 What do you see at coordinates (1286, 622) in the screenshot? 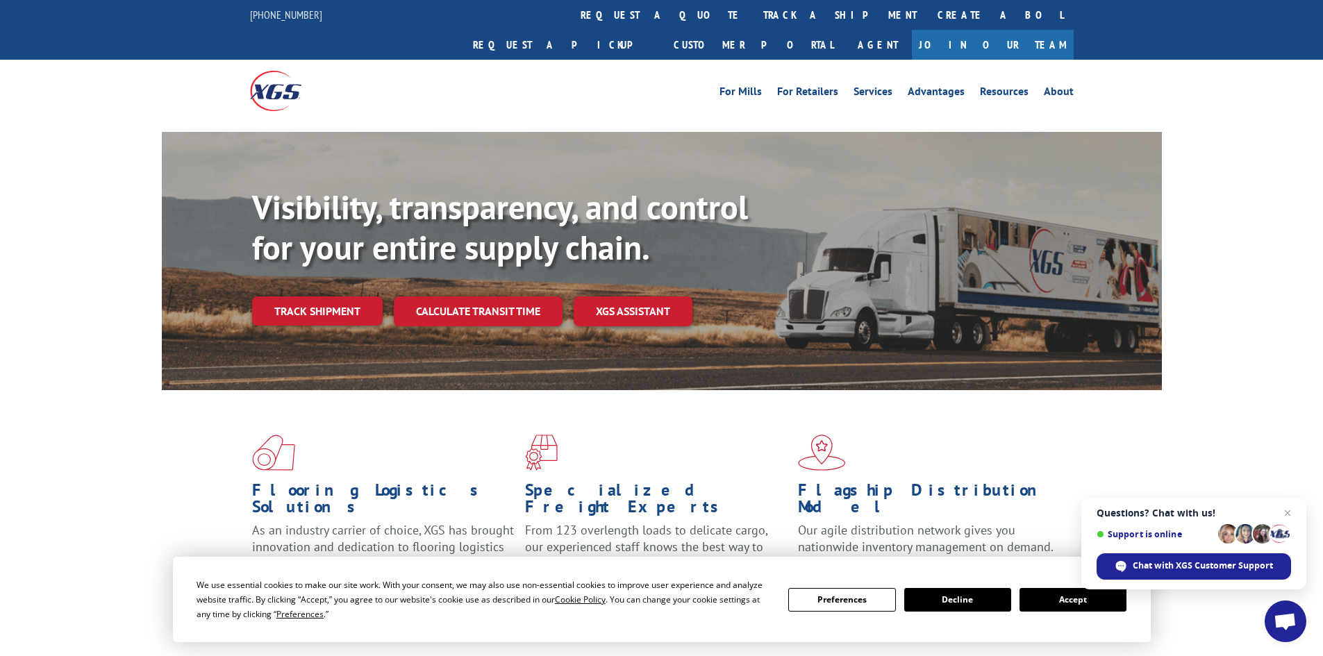
I see `a: Open chat` at bounding box center [1286, 622].